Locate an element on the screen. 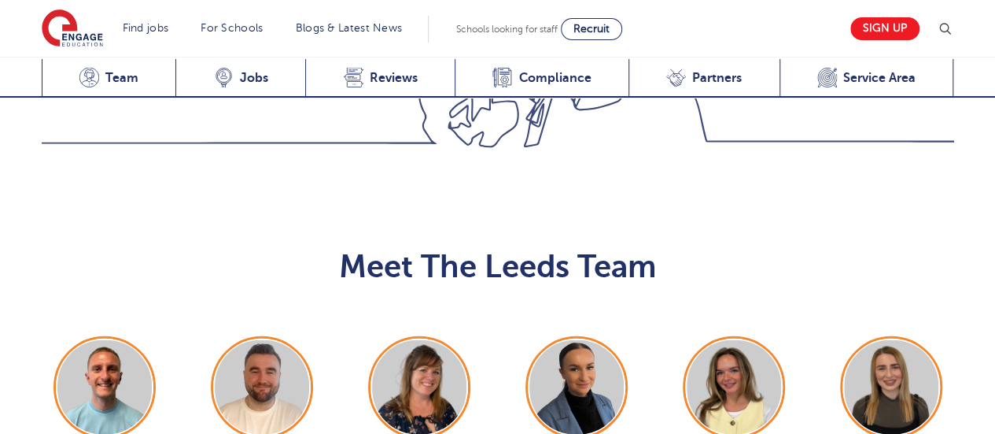  a: Blogs & Latest News is located at coordinates (349, 28).